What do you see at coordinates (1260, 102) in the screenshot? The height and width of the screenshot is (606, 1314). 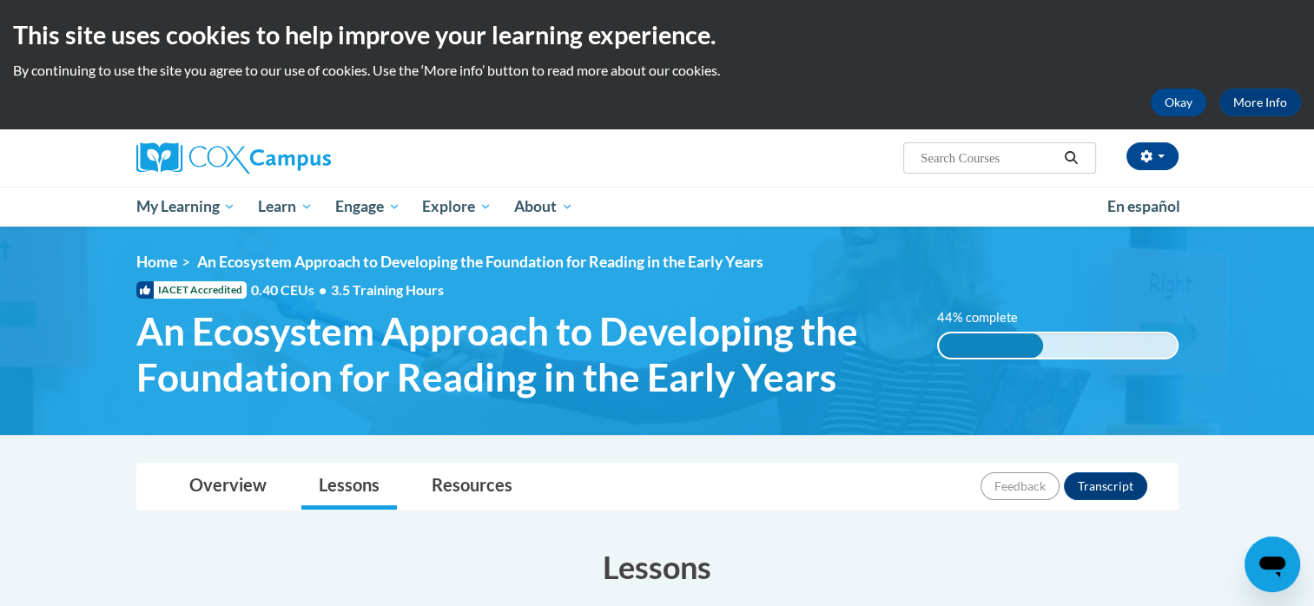 I see `a: More Info` at bounding box center [1260, 102].